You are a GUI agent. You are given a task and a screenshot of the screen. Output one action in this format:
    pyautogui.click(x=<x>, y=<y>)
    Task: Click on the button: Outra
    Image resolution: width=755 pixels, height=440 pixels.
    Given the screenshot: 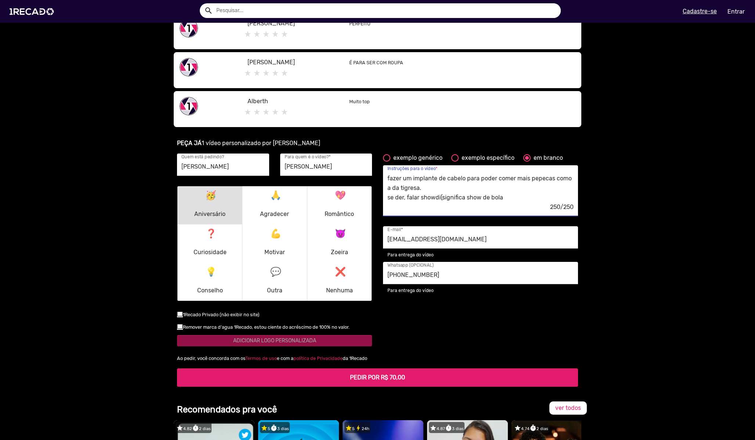 What is the action you would take?
    pyautogui.click(x=274, y=282)
    